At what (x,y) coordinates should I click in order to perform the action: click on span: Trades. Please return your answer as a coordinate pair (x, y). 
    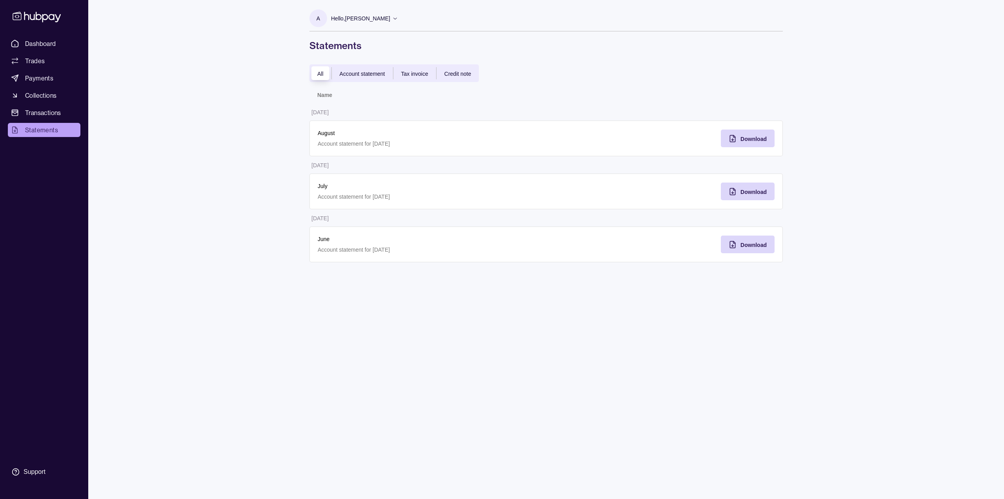
    Looking at the image, I should click on (35, 61).